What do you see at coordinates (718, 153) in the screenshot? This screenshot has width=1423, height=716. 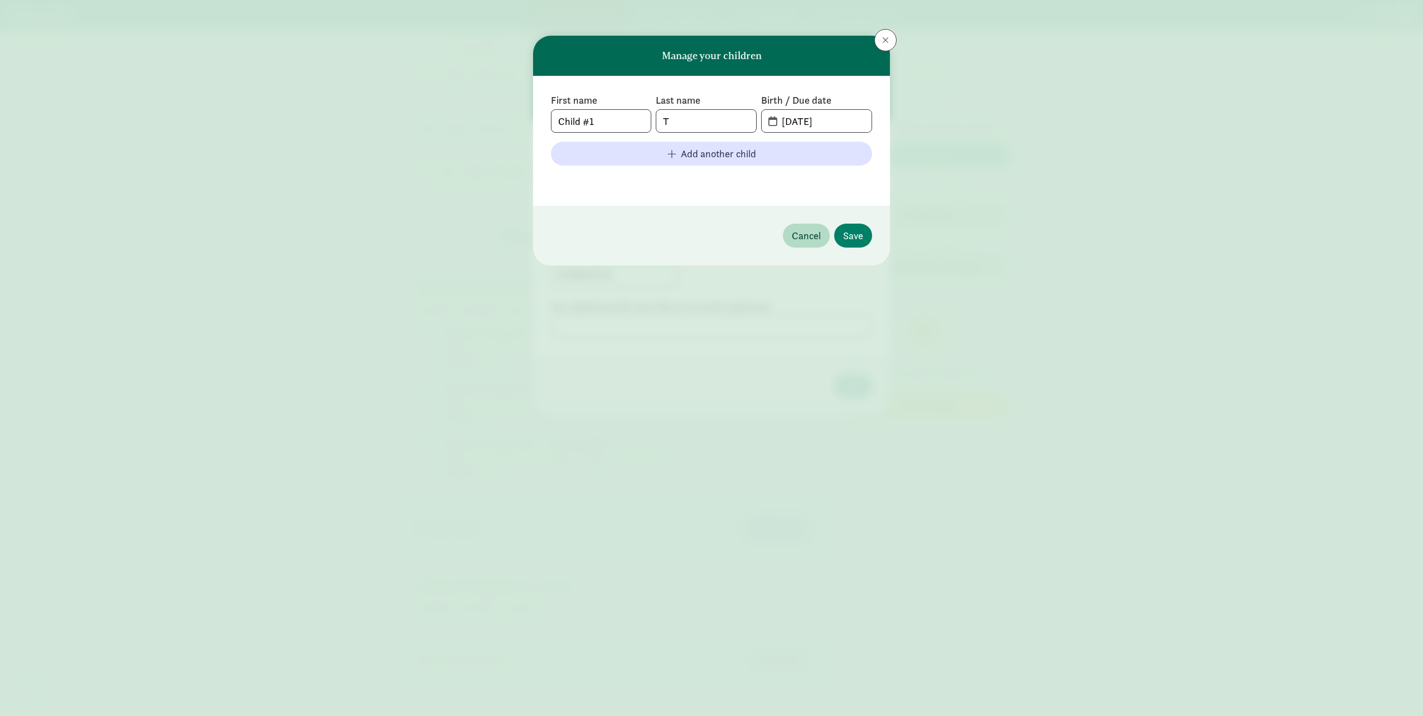 I see `span: Add another child` at bounding box center [718, 153].